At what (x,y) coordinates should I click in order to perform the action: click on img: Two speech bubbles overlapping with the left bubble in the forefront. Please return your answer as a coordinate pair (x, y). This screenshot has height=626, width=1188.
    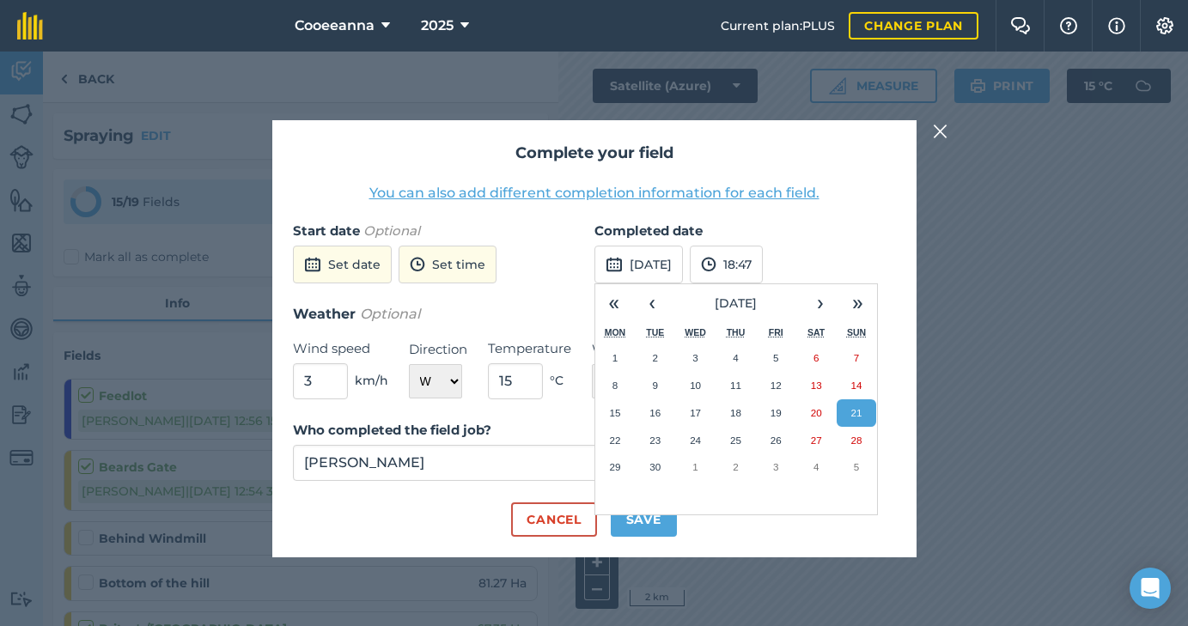
    Looking at the image, I should click on (1020, 26).